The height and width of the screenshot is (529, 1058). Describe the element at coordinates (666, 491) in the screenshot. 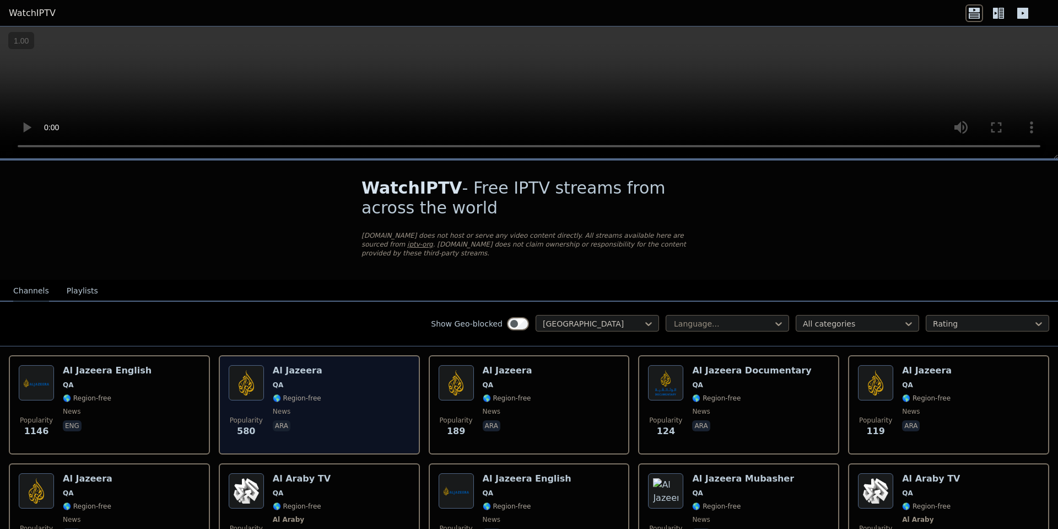

I see `img: Al Jazeera Mubasher` at that location.